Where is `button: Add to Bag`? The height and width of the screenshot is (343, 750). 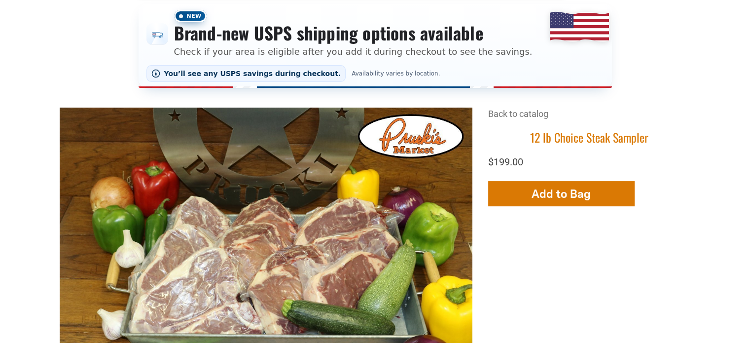
button: Add to Bag is located at coordinates (561, 193).